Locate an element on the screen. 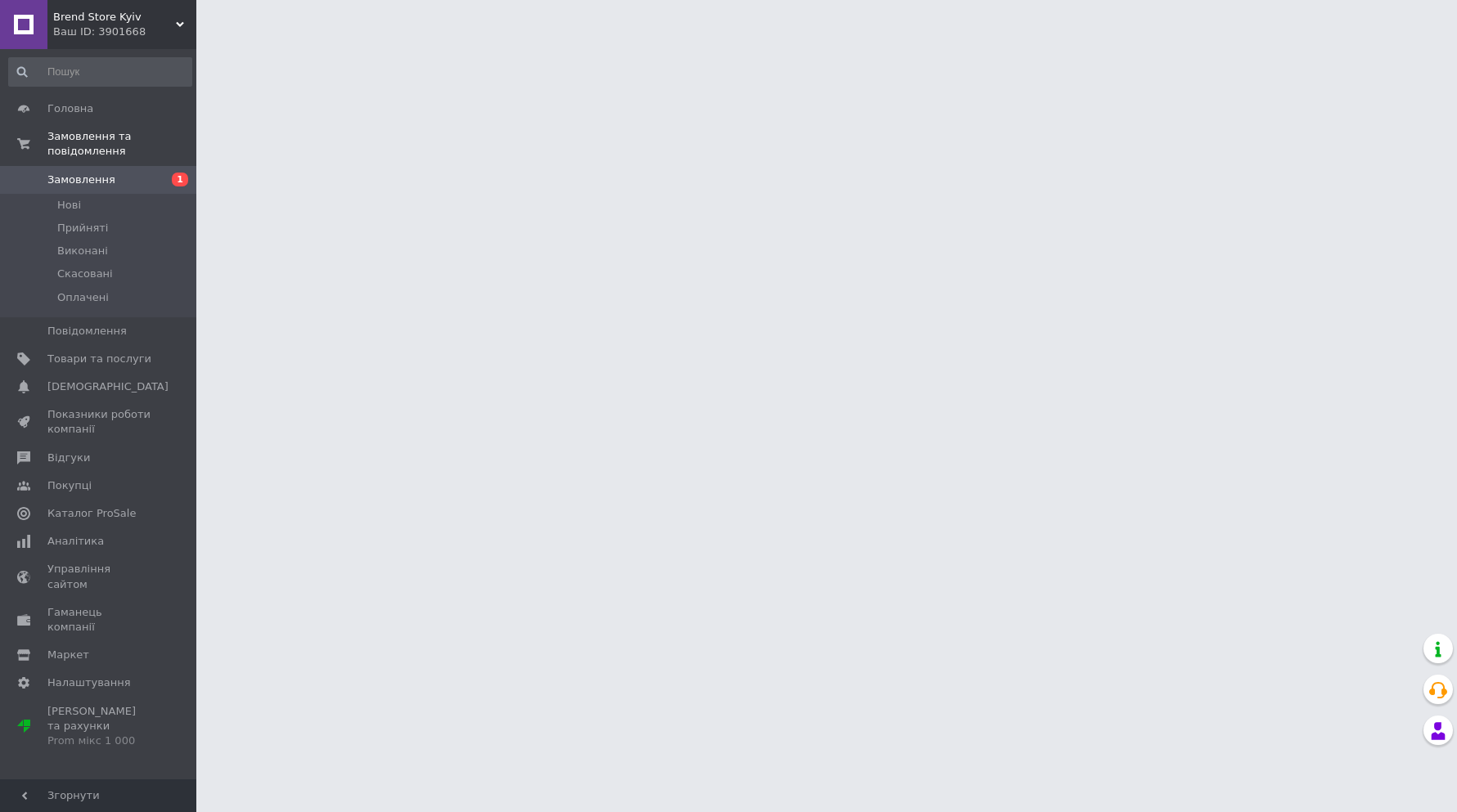  span: Каталог ProSale is located at coordinates (92, 514).